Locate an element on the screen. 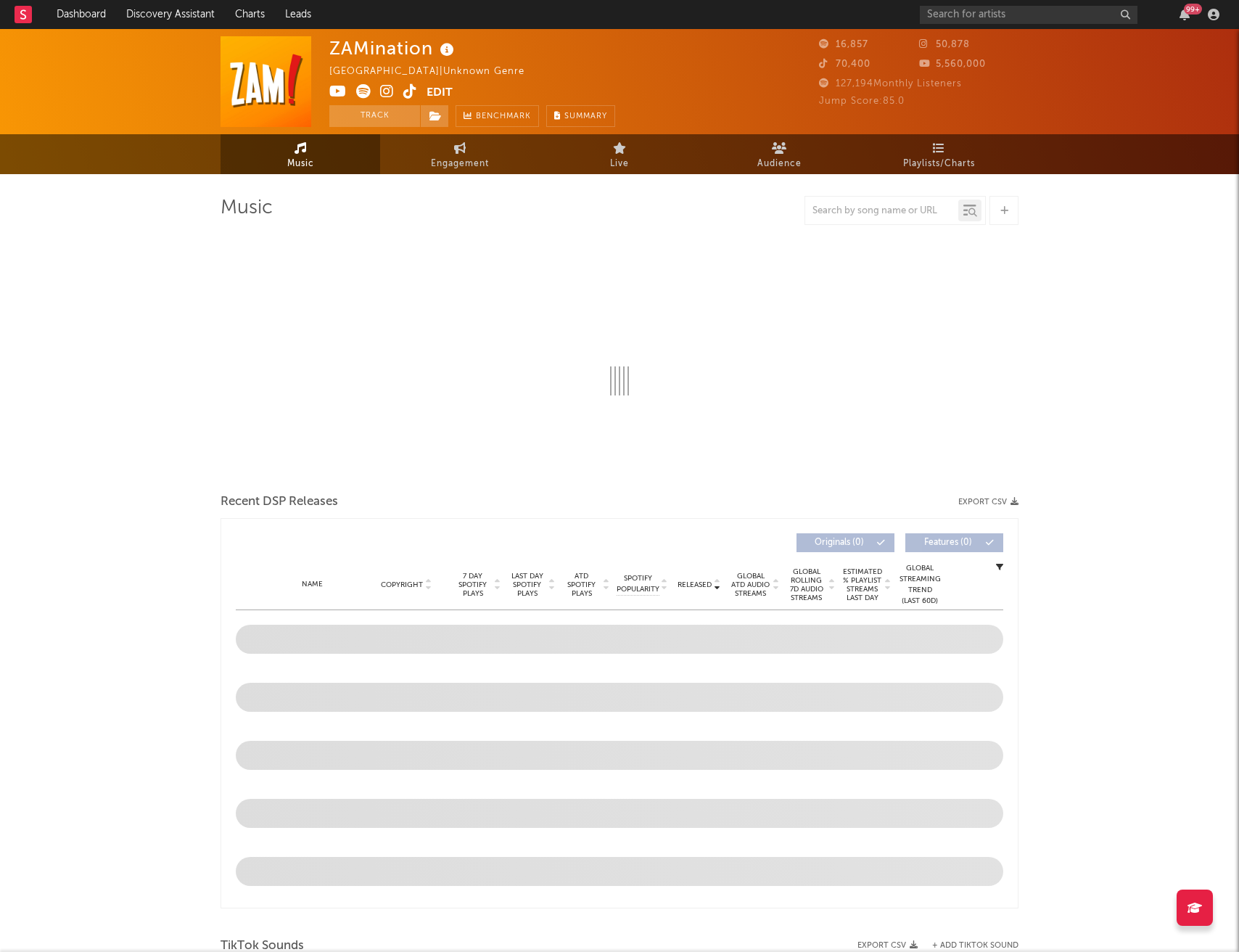  span: Global ATD Audio Streams is located at coordinates (750, 584).